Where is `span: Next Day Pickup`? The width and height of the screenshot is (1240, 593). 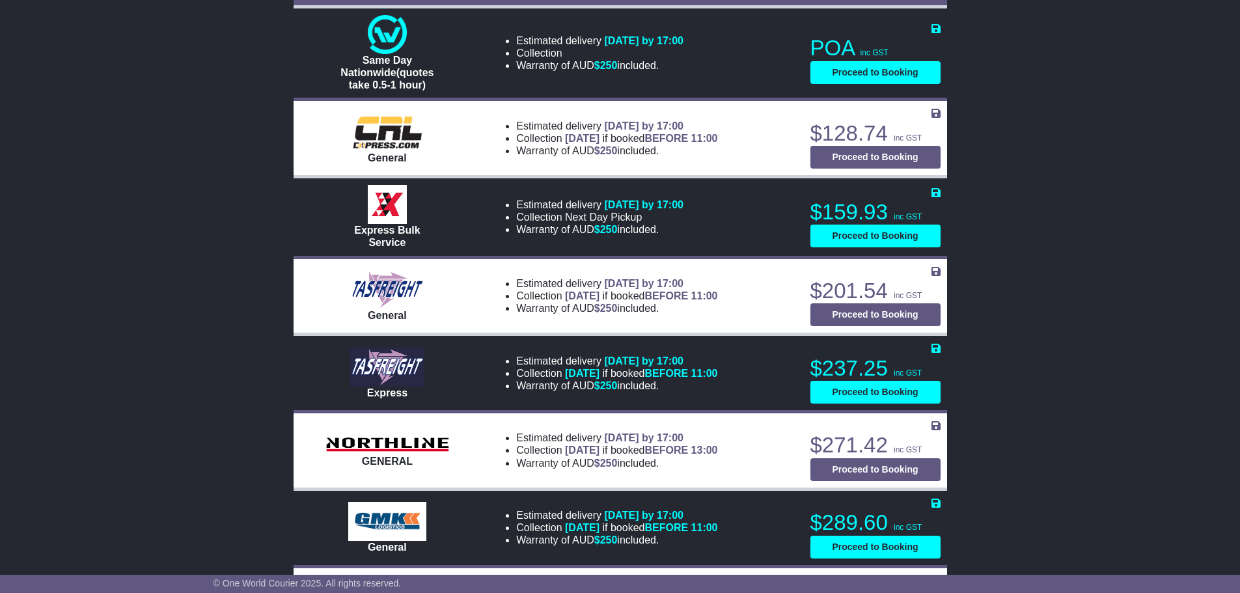 span: Next Day Pickup is located at coordinates (603, 217).